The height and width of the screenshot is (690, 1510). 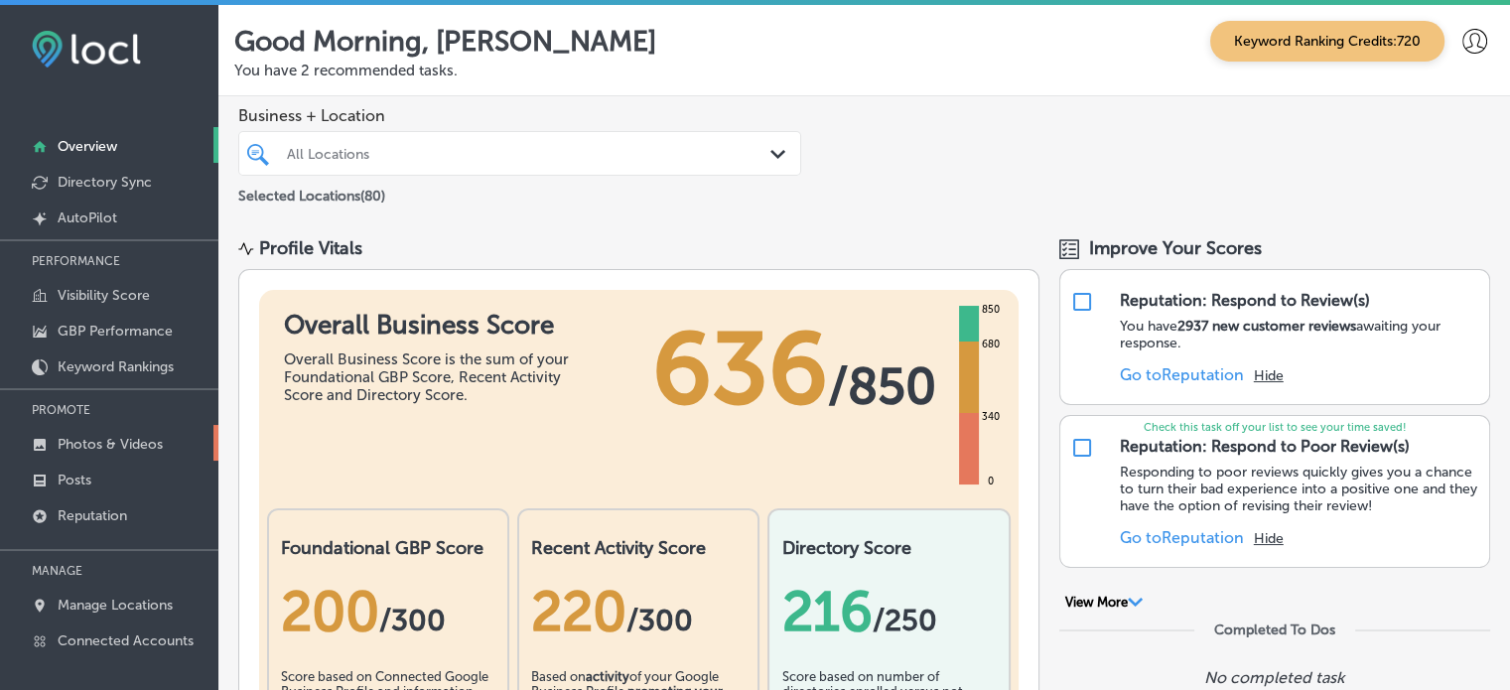 What do you see at coordinates (74, 479) in the screenshot?
I see `p: Posts` at bounding box center [74, 479].